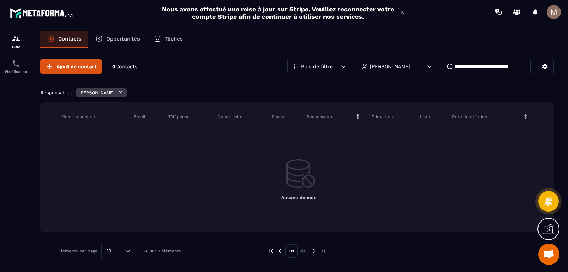 Image resolution: width=568 pixels, height=272 pixels. Describe the element at coordinates (161, 251) in the screenshot. I see `p: 1-0 sur 0 éléments` at that location.